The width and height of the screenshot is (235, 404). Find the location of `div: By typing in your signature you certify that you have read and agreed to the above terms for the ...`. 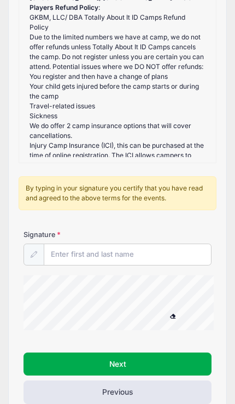

div: By typing in your signature you certify that you have read and agreed to the above terms for the ... is located at coordinates (118, 193).